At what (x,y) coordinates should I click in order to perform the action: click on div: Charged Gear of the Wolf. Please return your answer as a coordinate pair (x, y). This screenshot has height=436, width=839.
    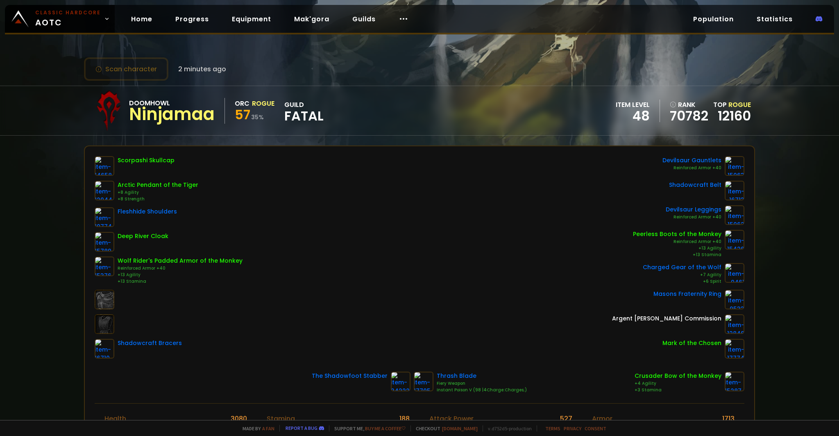
    Looking at the image, I should click on (682, 267).